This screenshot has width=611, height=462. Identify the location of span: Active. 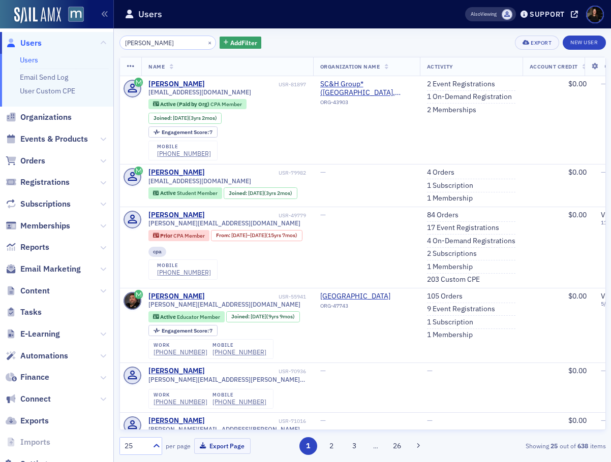
(168, 317).